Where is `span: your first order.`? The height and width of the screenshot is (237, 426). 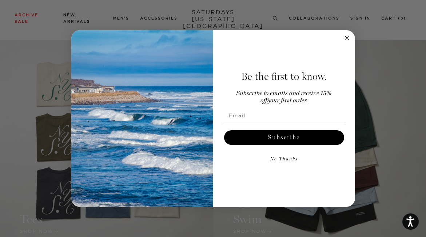 span: your first order. is located at coordinates (287, 101).